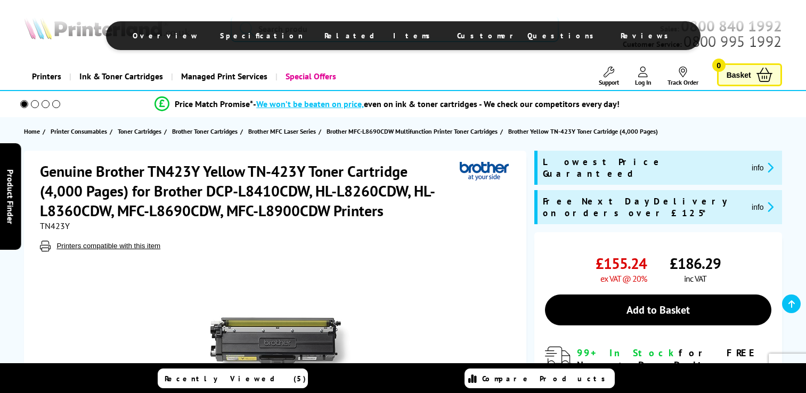 This screenshot has height=393, width=806. I want to click on span: We won’t be beaten on price,, so click(310, 104).